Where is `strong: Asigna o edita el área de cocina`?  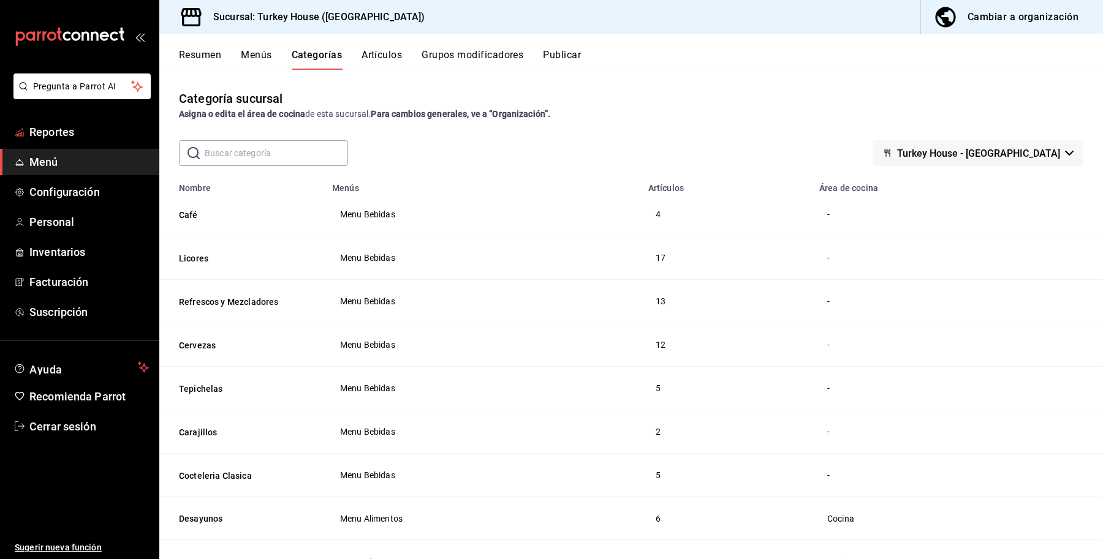 strong: Asigna o edita el área de cocina is located at coordinates (242, 114).